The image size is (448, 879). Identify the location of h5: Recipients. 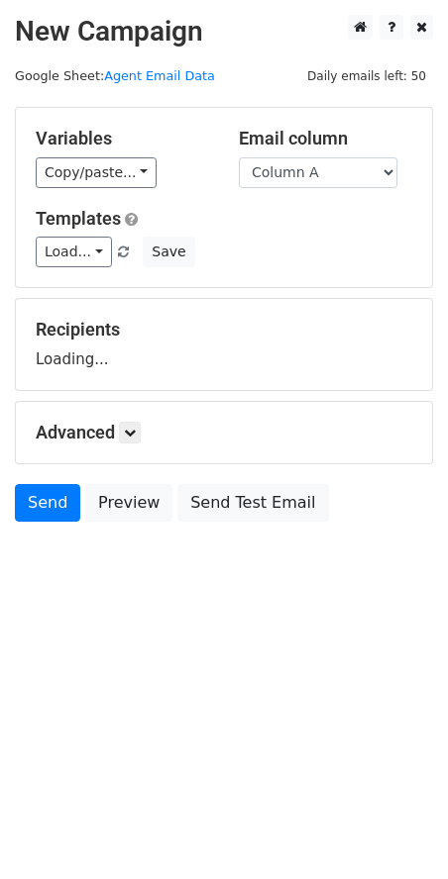
(224, 330).